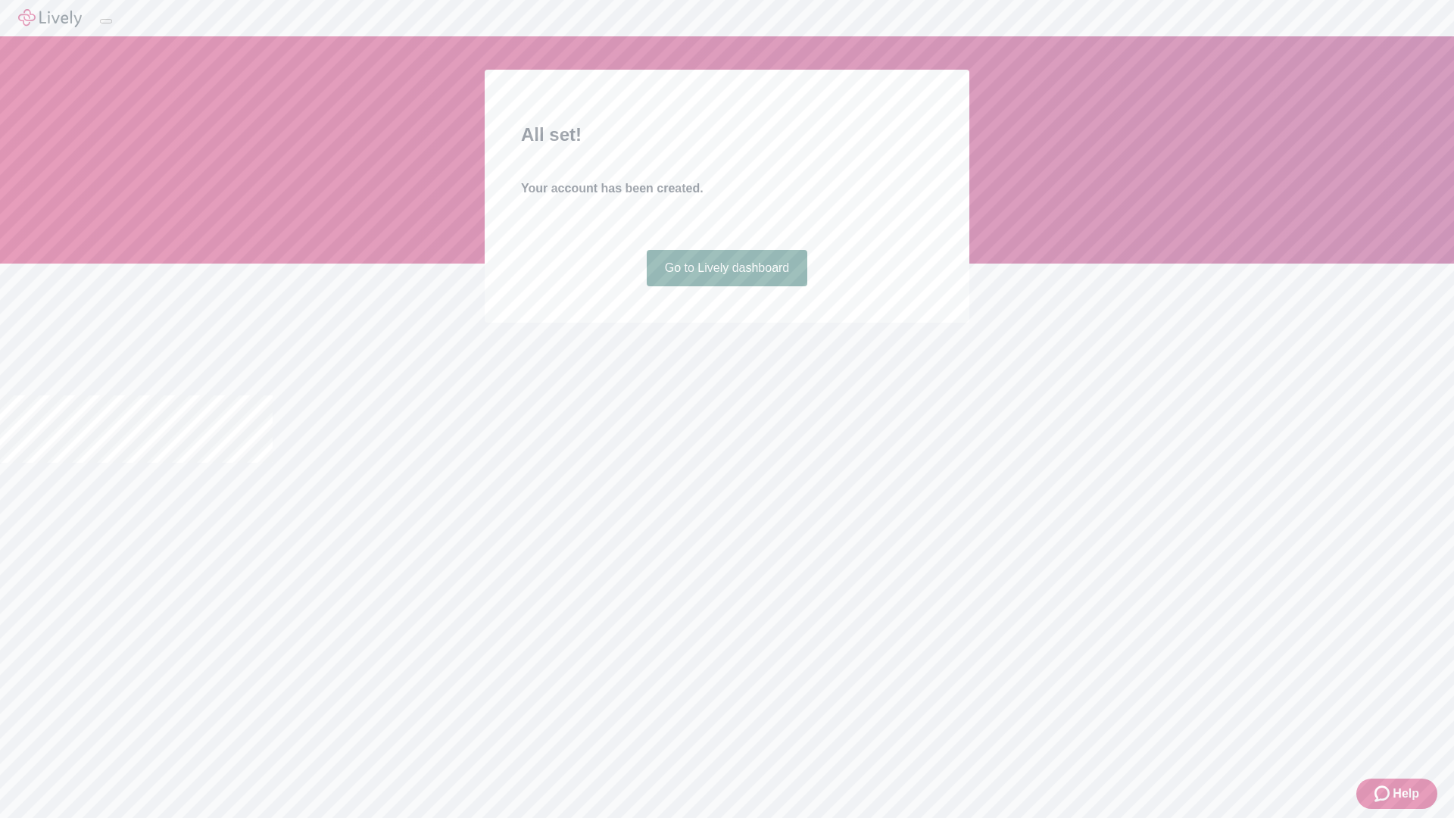 The image size is (1454, 818). I want to click on h4: Your account has been created., so click(727, 189).